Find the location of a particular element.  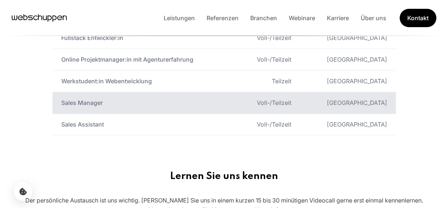

a: Hauptseite besuchen is located at coordinates (39, 18).